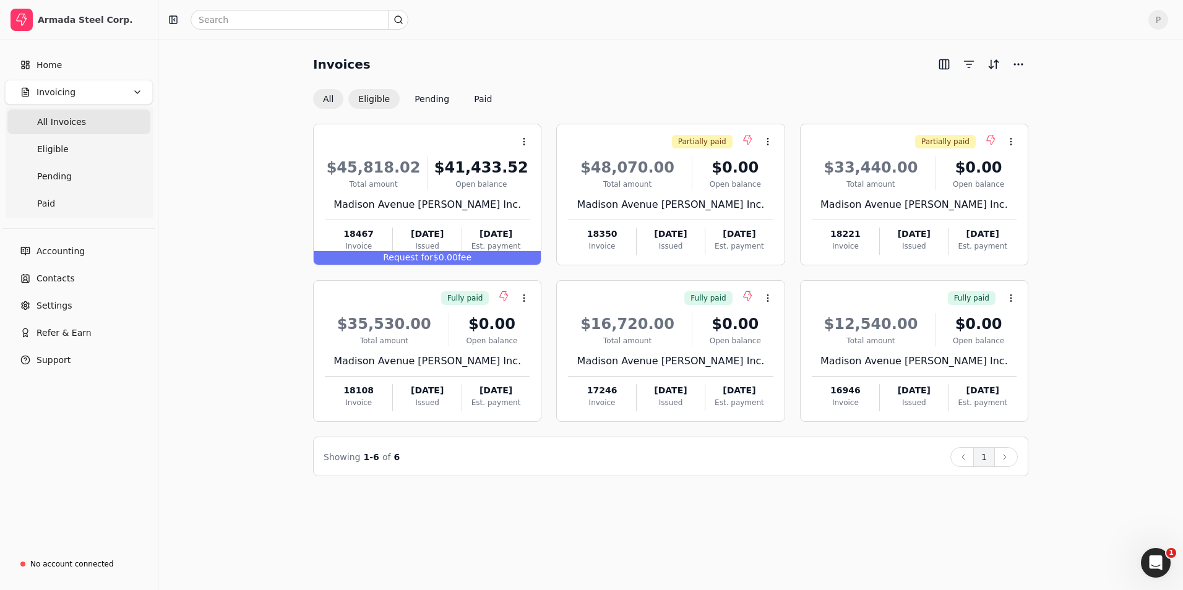  Describe the element at coordinates (79, 176) in the screenshot. I see `a: Pending` at that location.